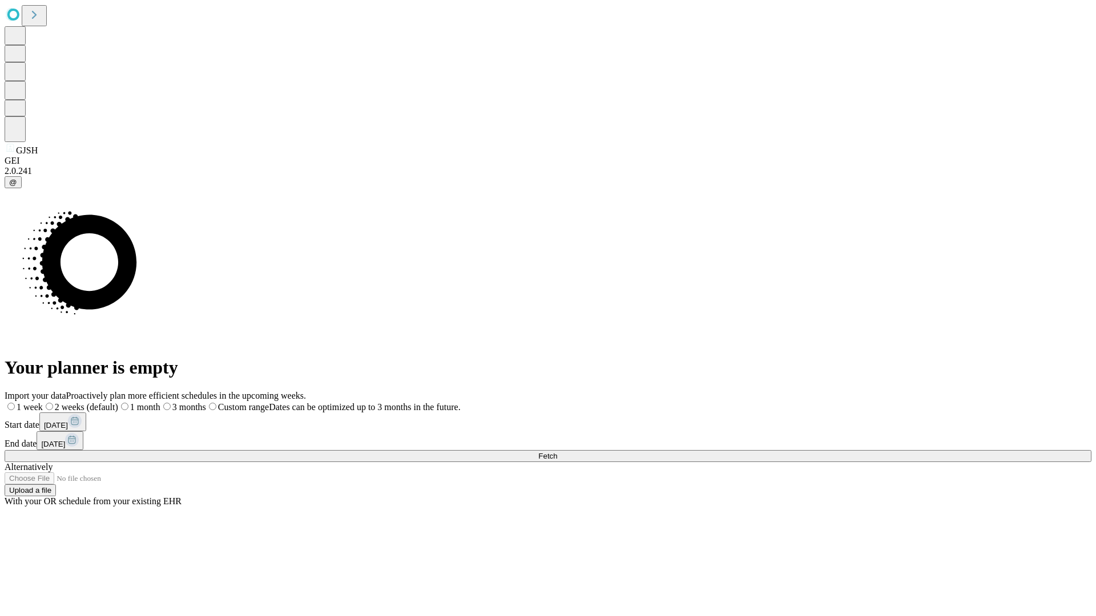 The height and width of the screenshot is (616, 1096). What do you see at coordinates (186, 396) in the screenshot?
I see `span: Proactively plan more efficient schedules in the upcoming weeks.` at bounding box center [186, 396].